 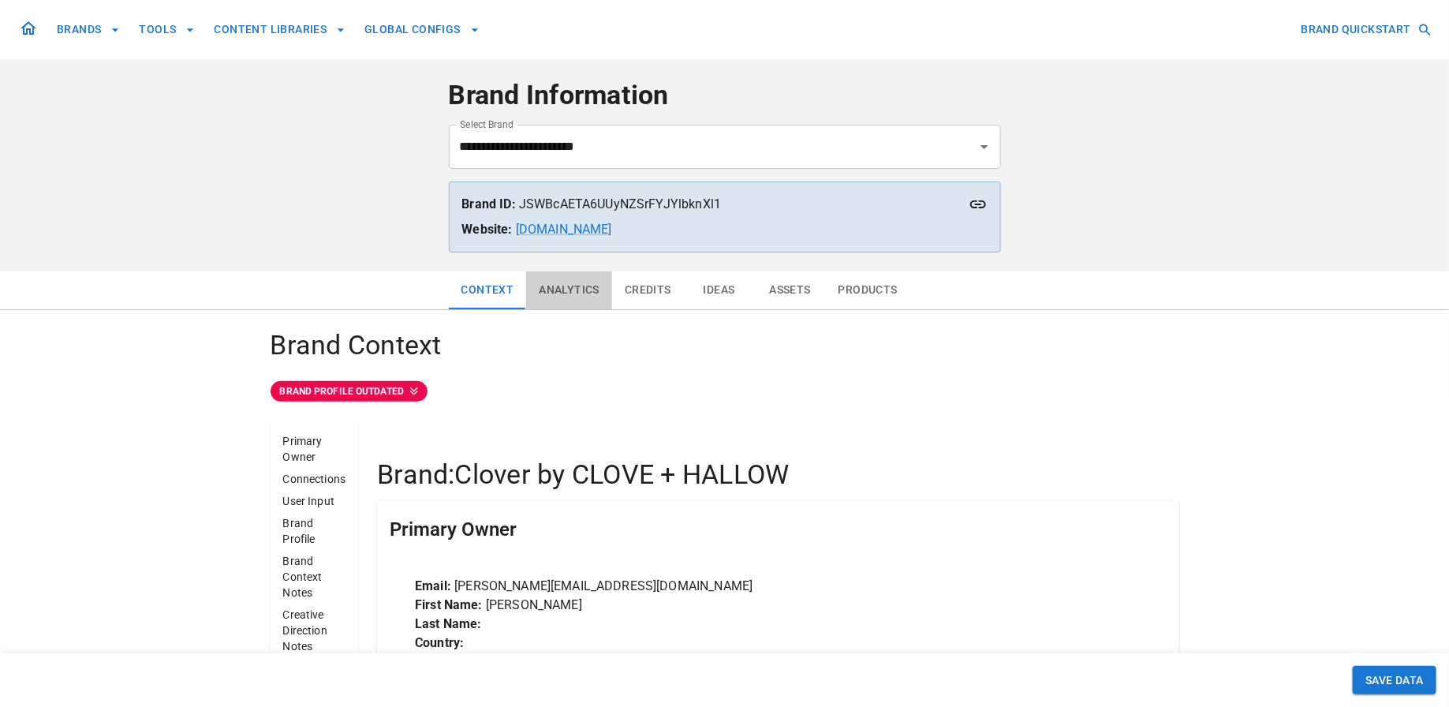 I want to click on h5: Primary Owner, so click(x=453, y=529).